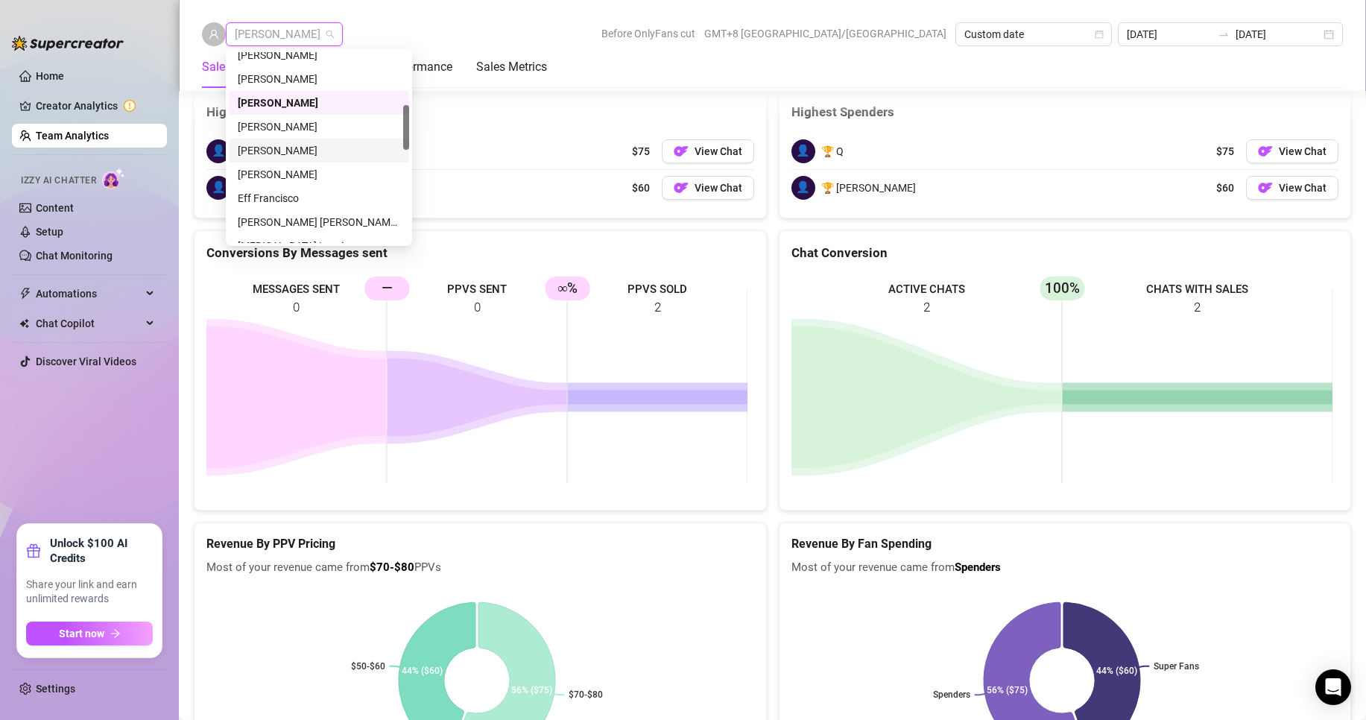 The image size is (1366, 720). What do you see at coordinates (1065, 253) in the screenshot?
I see `div: Chat Conversion` at bounding box center [1065, 253].